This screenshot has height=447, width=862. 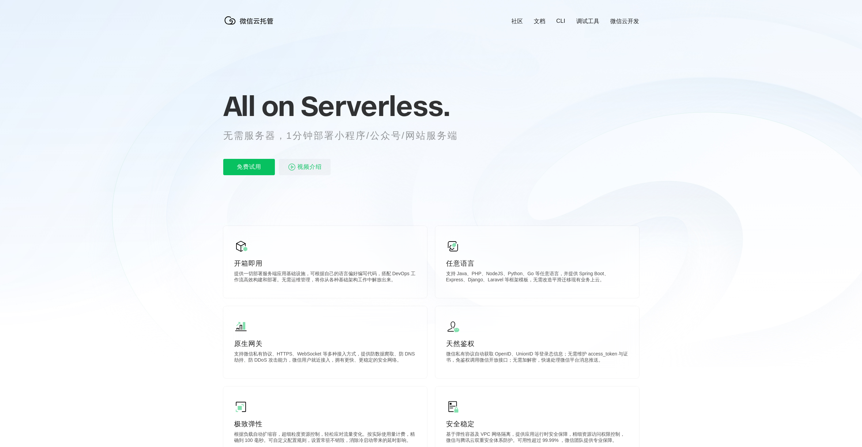 What do you see at coordinates (325, 263) in the screenshot?
I see `p: 开箱即用` at bounding box center [325, 263].